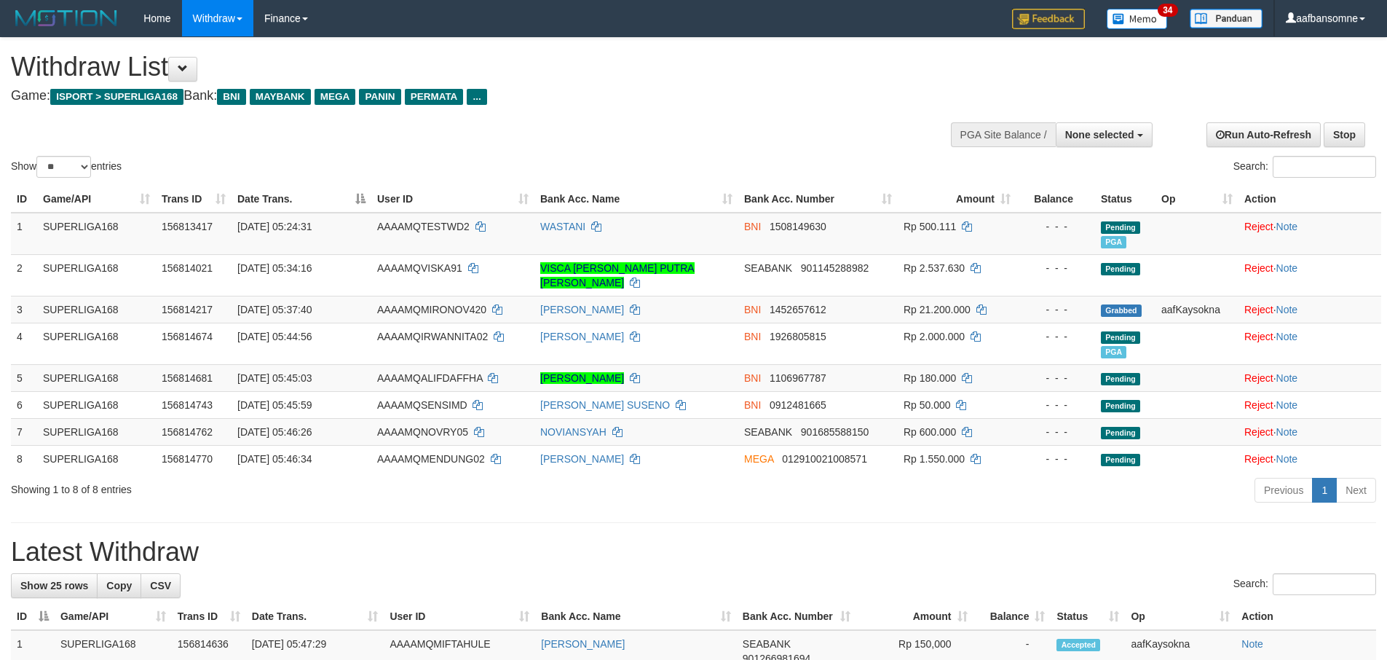 The width and height of the screenshot is (1387, 660). I want to click on span: 156814217, so click(187, 309).